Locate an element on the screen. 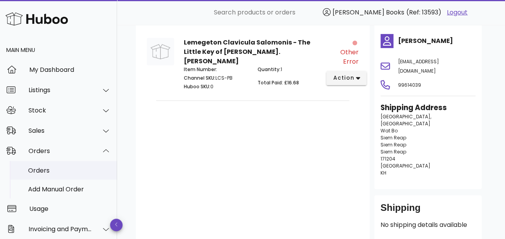 Image resolution: width=505 pixels, height=239 pixels. span: KH is located at coordinates (383, 172).